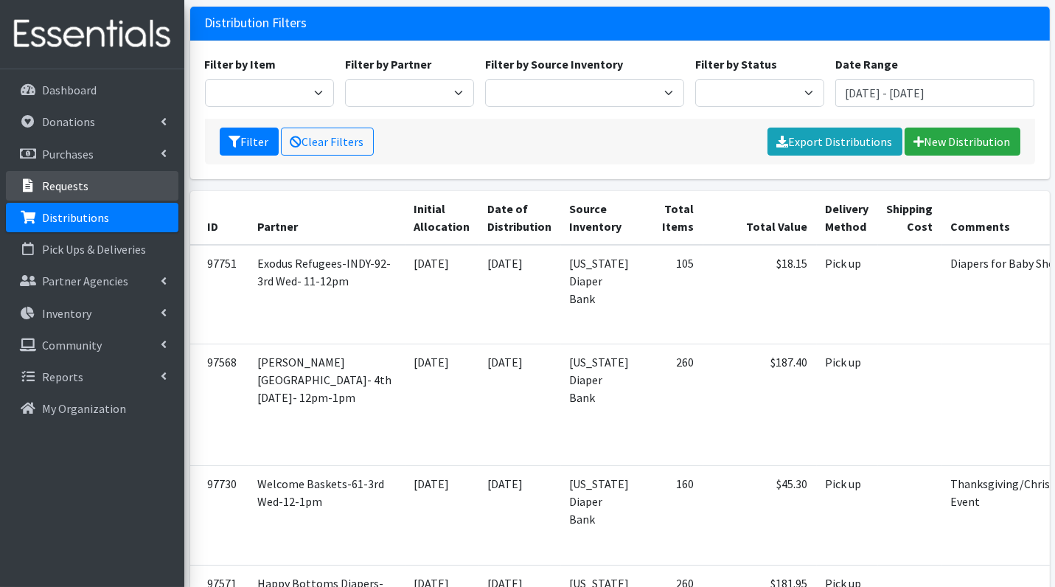  I want to click on label: Filter by Status, so click(736, 64).